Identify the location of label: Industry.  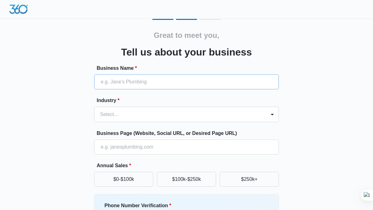
(189, 101).